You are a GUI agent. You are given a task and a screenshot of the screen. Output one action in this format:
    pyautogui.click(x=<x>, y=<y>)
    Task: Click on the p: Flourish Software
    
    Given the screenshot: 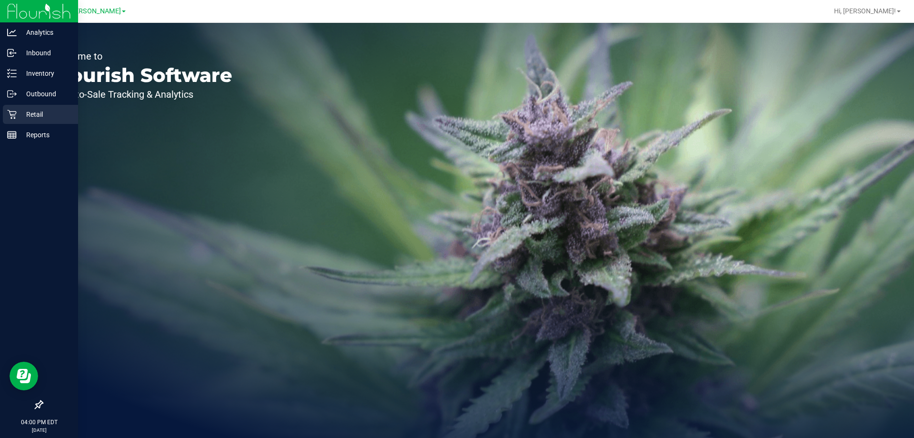 What is the action you would take?
    pyautogui.click(x=142, y=75)
    